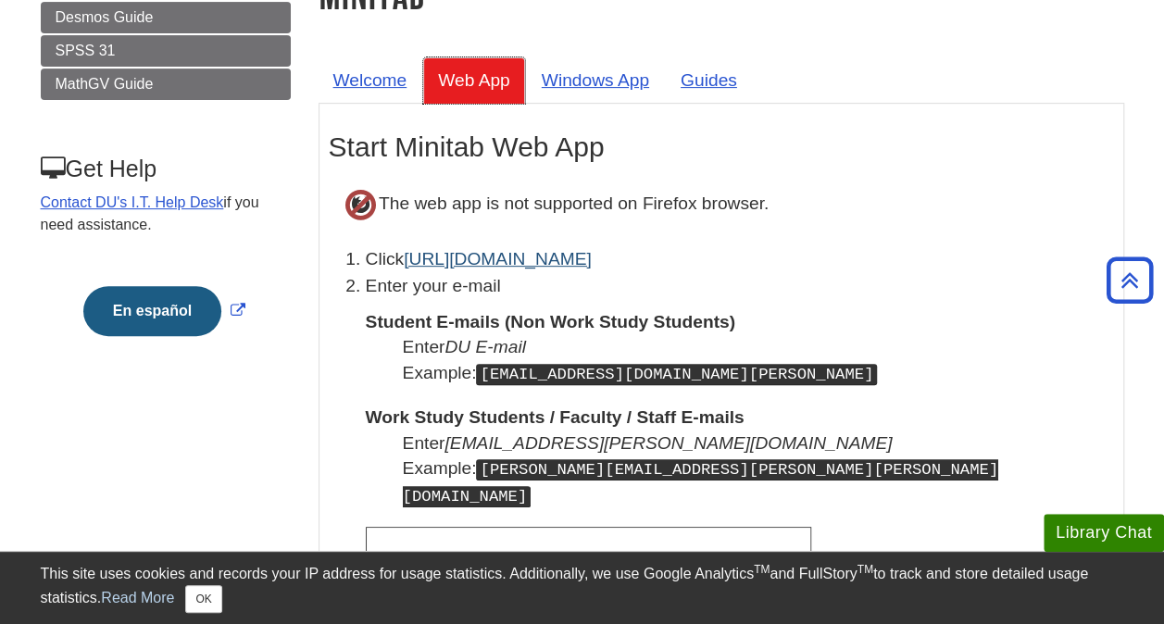 Image resolution: width=1164 pixels, height=624 pixels. Describe the element at coordinates (166, 84) in the screenshot. I see `a: MathGV Guide` at that location.